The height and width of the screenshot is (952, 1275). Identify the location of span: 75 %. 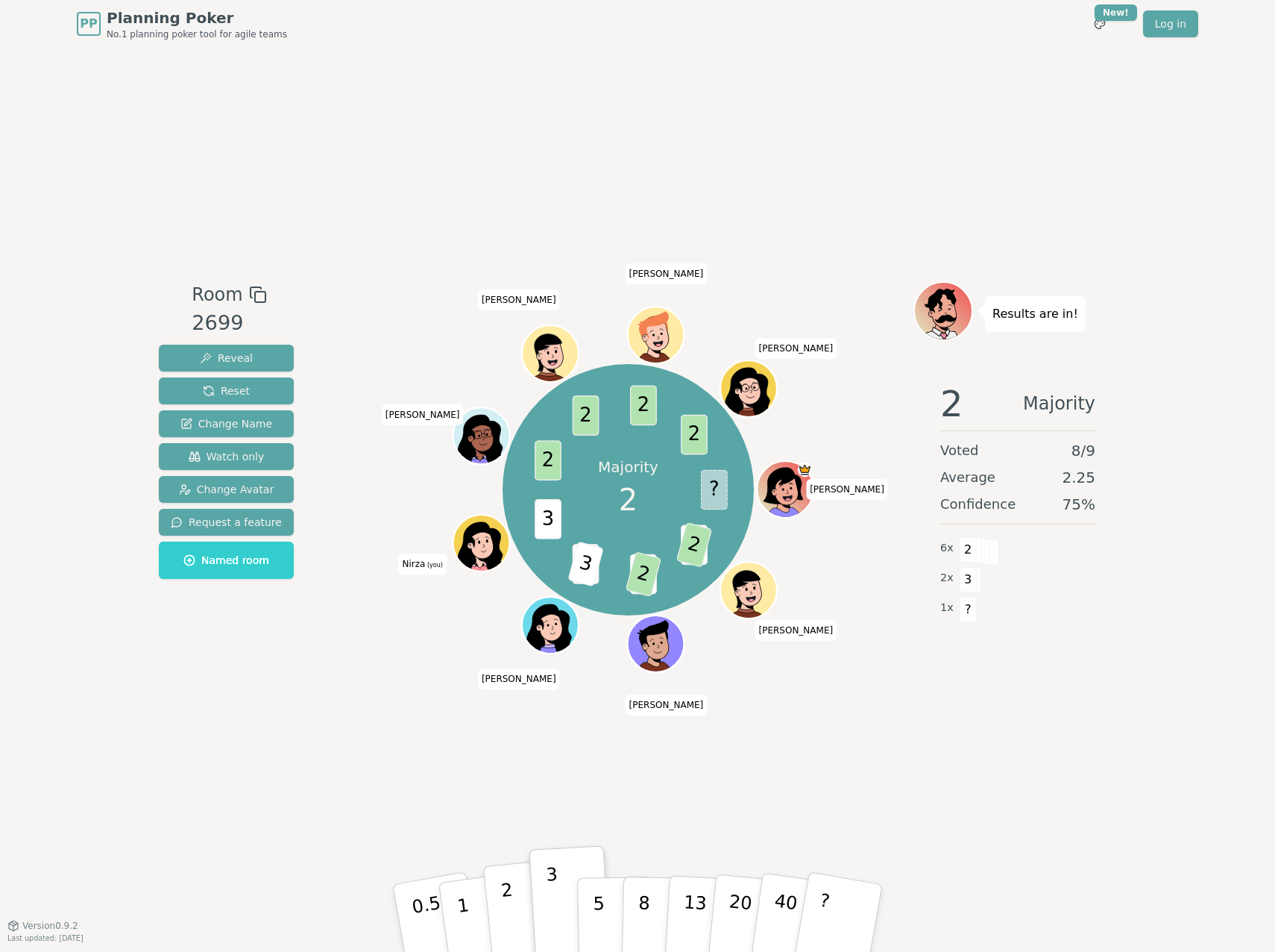
(1079, 504).